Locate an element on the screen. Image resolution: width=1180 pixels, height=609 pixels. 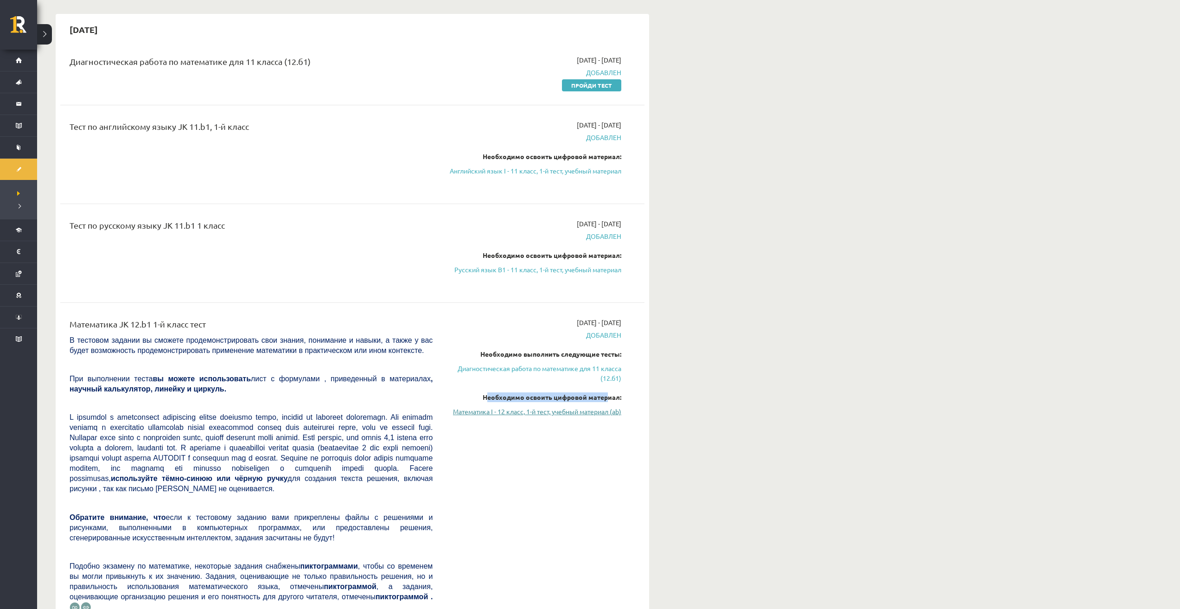
a: Пройди тест is located at coordinates (592, 85).